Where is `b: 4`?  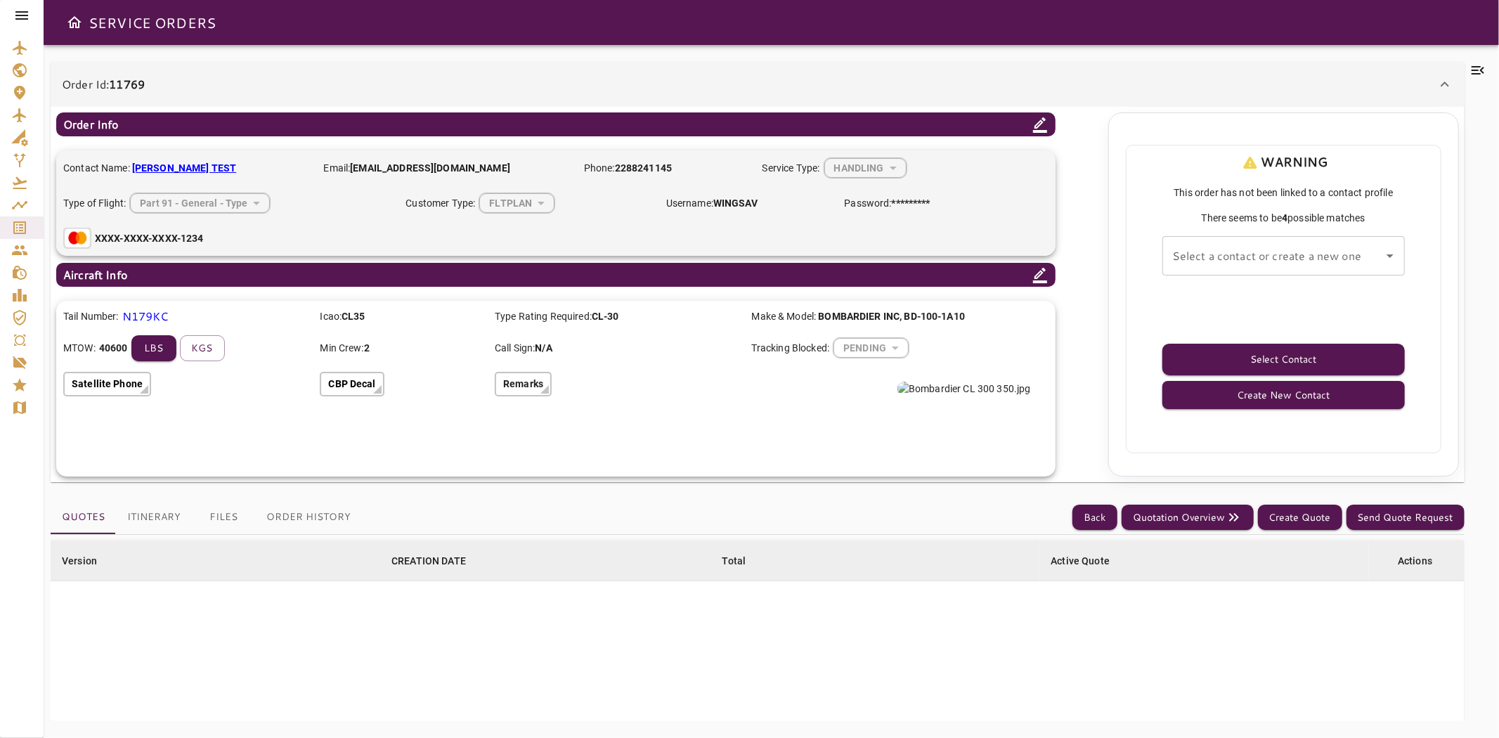
b: 4 is located at coordinates (1285, 218).